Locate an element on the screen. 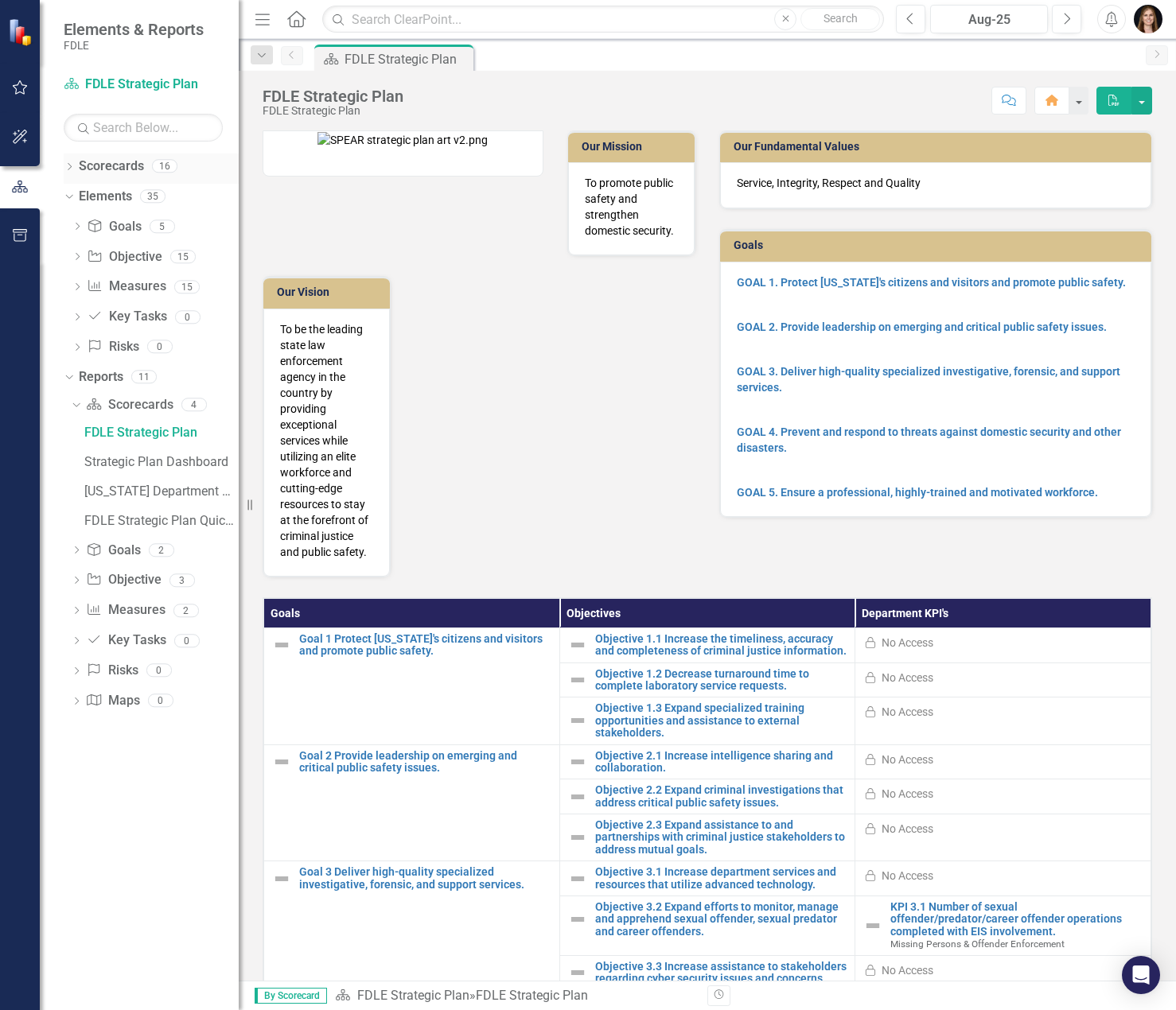  a: Maps is located at coordinates (112, 700).